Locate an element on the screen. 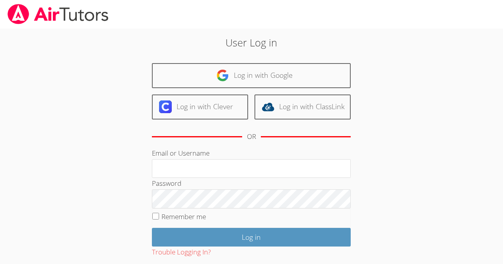 The image size is (503, 264). a: Log in with Google is located at coordinates (251, 75).